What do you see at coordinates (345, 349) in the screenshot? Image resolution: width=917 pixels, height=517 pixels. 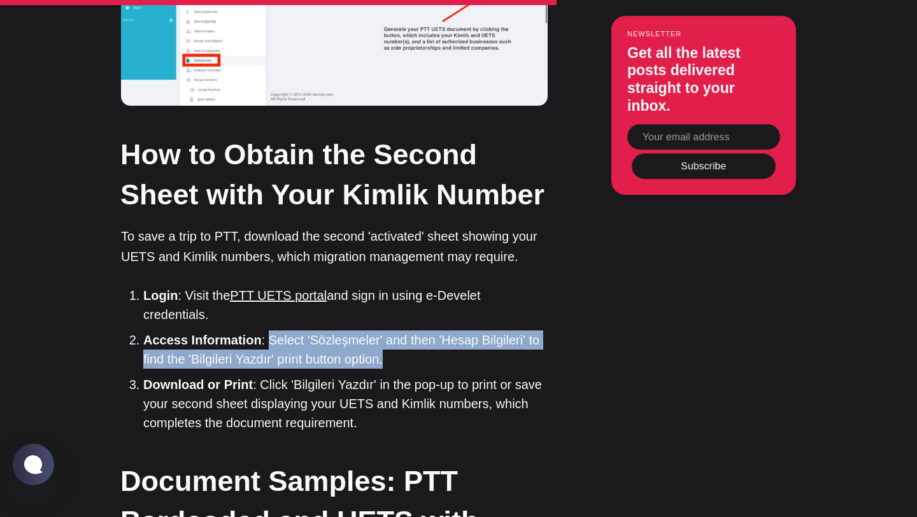 I see `li: : Select 'Sözleşmeler' and then 'Hesap Bilgileri' to find the 'Bilgileri Yazdır' print button opt...` at bounding box center [345, 349].